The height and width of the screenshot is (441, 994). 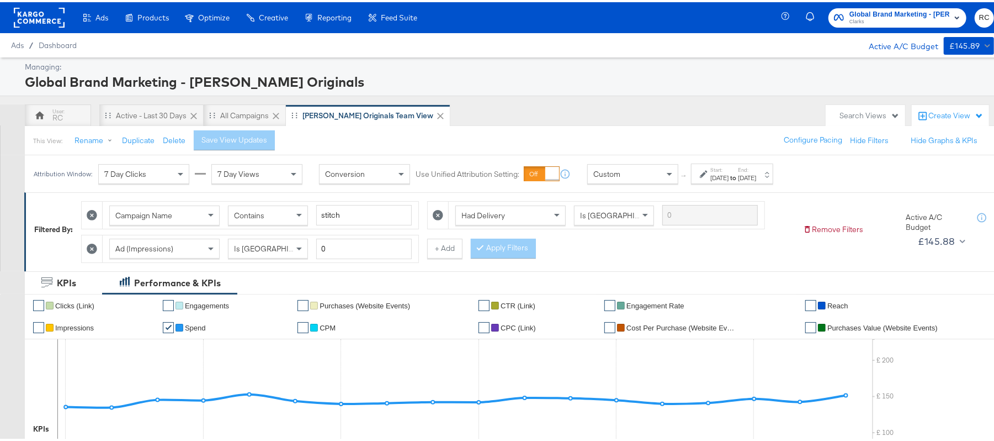 What do you see at coordinates (75, 325) in the screenshot?
I see `span: Impressions` at bounding box center [75, 325].